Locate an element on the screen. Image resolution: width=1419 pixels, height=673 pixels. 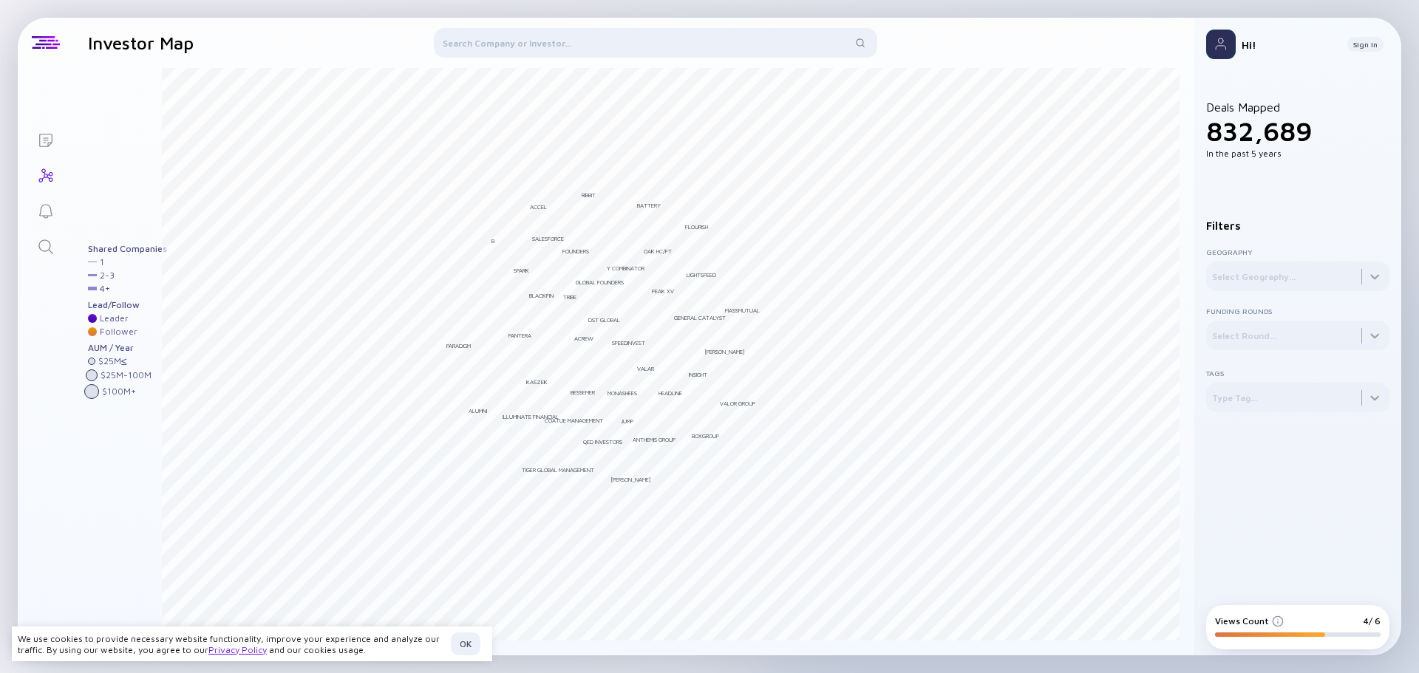
div: Coatue Management is located at coordinates (573, 421).